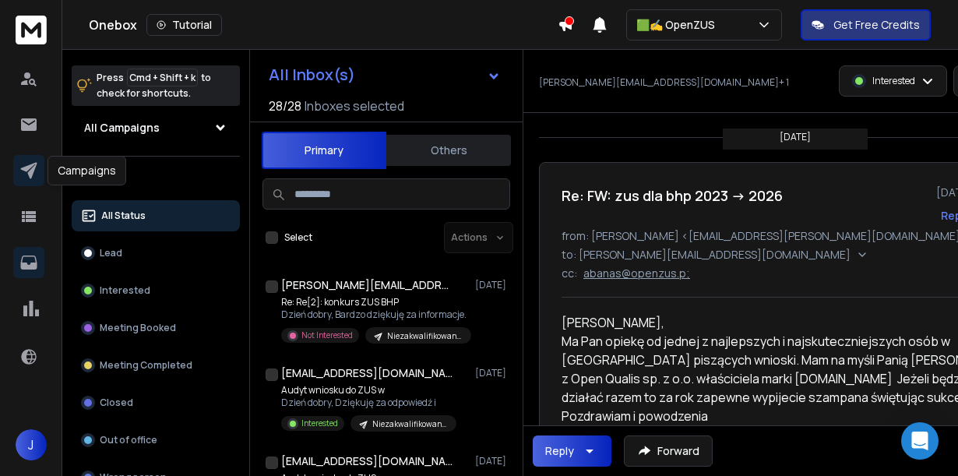 The width and height of the screenshot is (958, 476). Describe the element at coordinates (668, 451) in the screenshot. I see `button: Forward` at that location.